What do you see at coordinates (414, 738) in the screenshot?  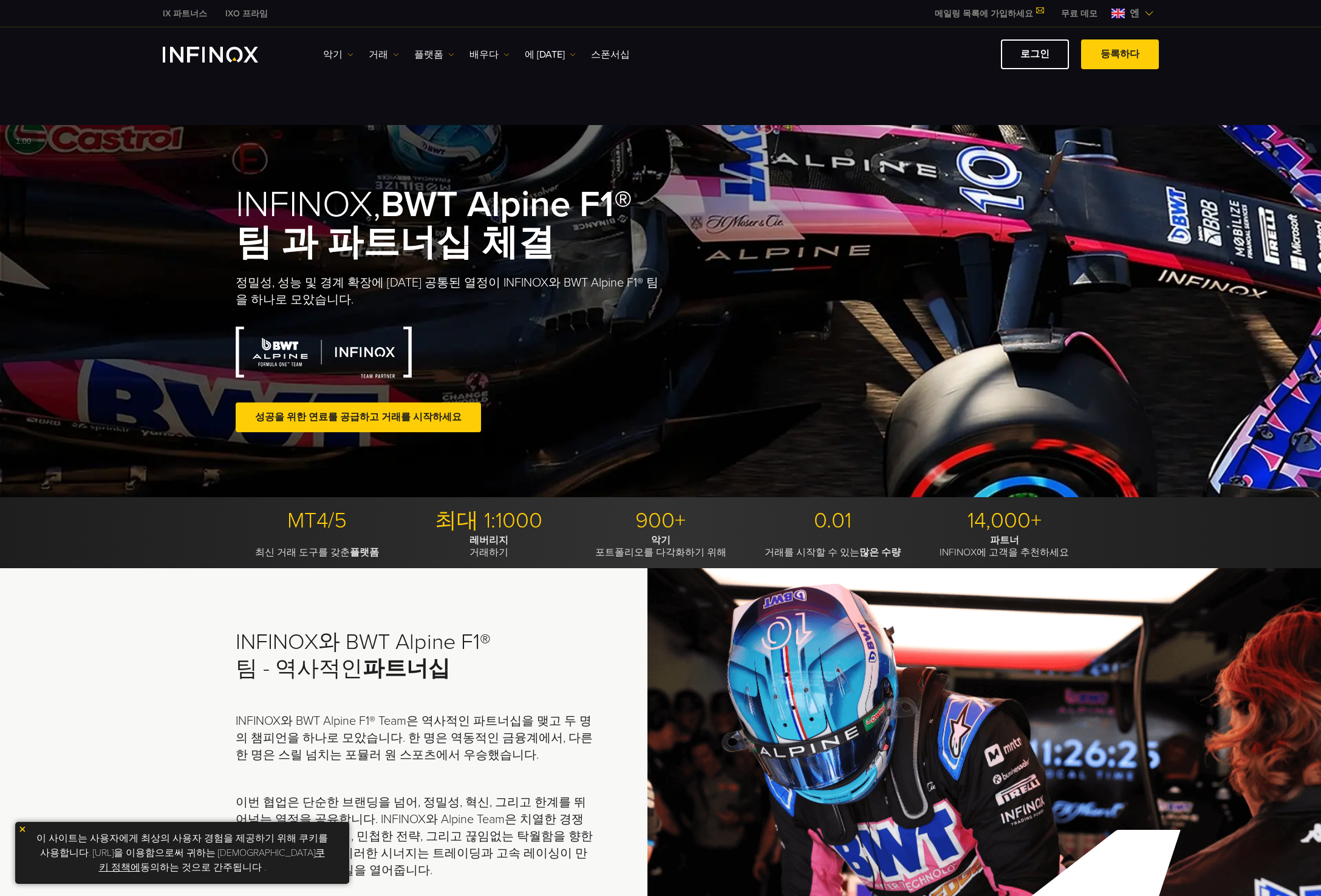 I see `font: INFINOX와 BWT Alpine F1® Team은 역사적인 파트너십을 맺고 두 명의 챔피언을 하나로 모았습니다. 한 명은 역동적인 금융계에서, 다른 한 명은 스릴 넘치는 ...` at bounding box center [414, 738].